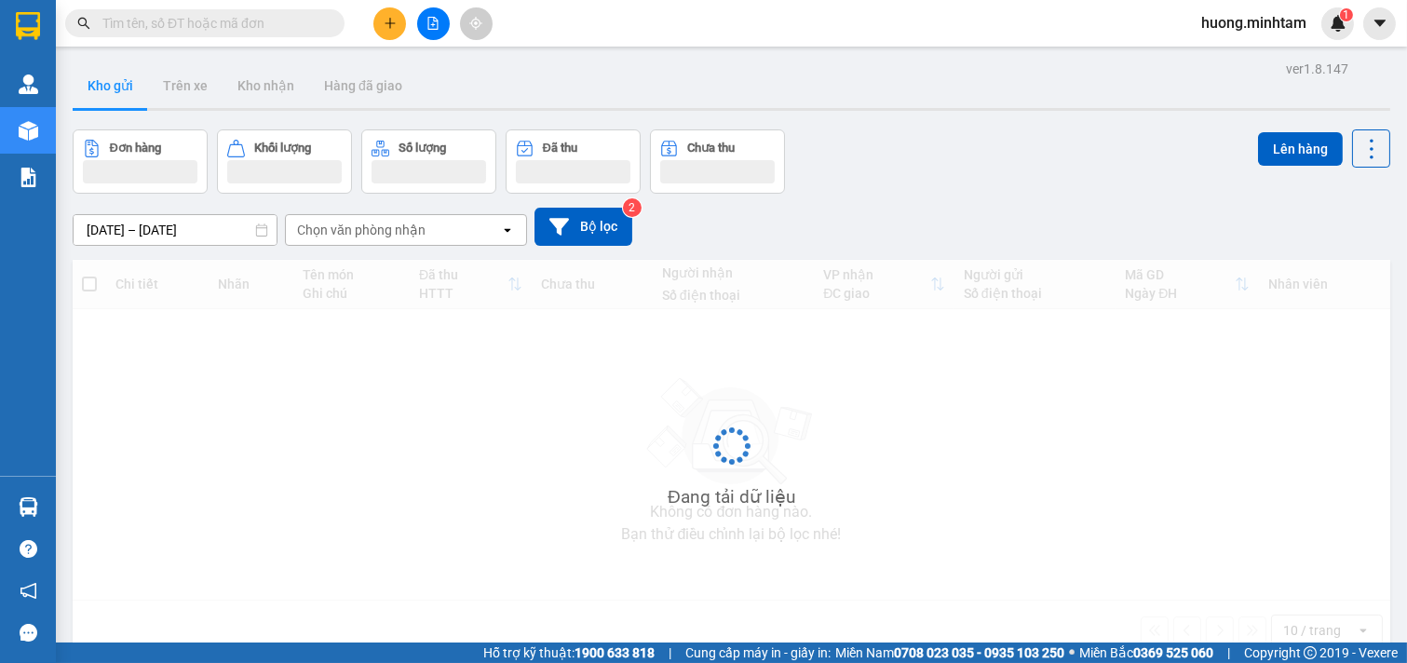  Describe the element at coordinates (1147, 653) in the screenshot. I see `span: Miền Bắc` at that location.